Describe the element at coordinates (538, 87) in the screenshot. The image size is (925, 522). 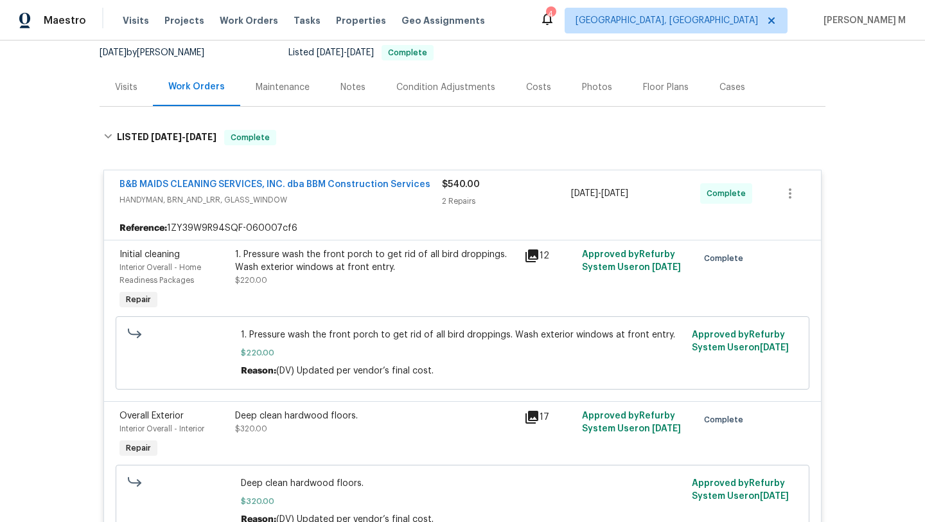
I see `div: Costs` at that location.